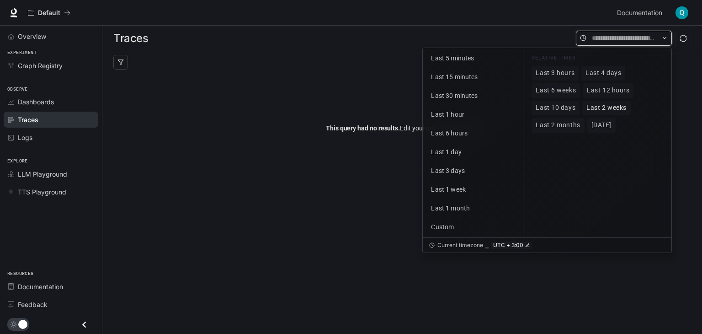 The image size is (702, 334). Describe the element at coordinates (473, 189) in the screenshot. I see `button: Last 1 week` at that location.